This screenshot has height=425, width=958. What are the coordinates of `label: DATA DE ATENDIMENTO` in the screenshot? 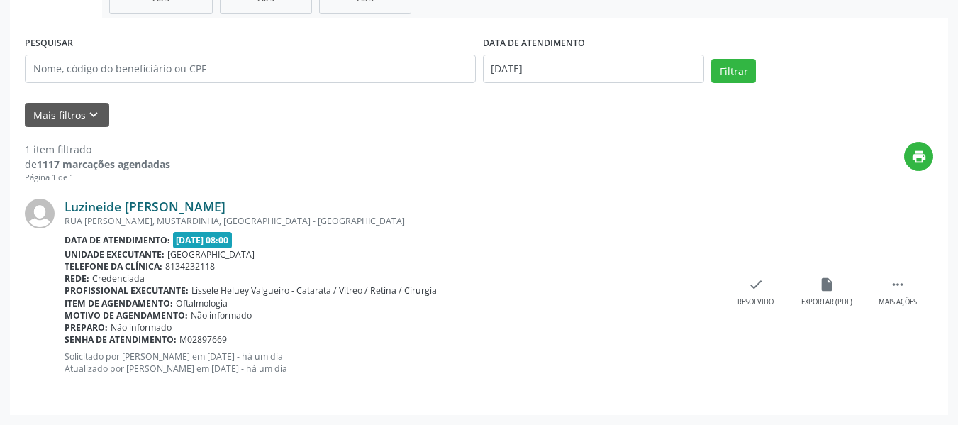 It's located at (534, 43).